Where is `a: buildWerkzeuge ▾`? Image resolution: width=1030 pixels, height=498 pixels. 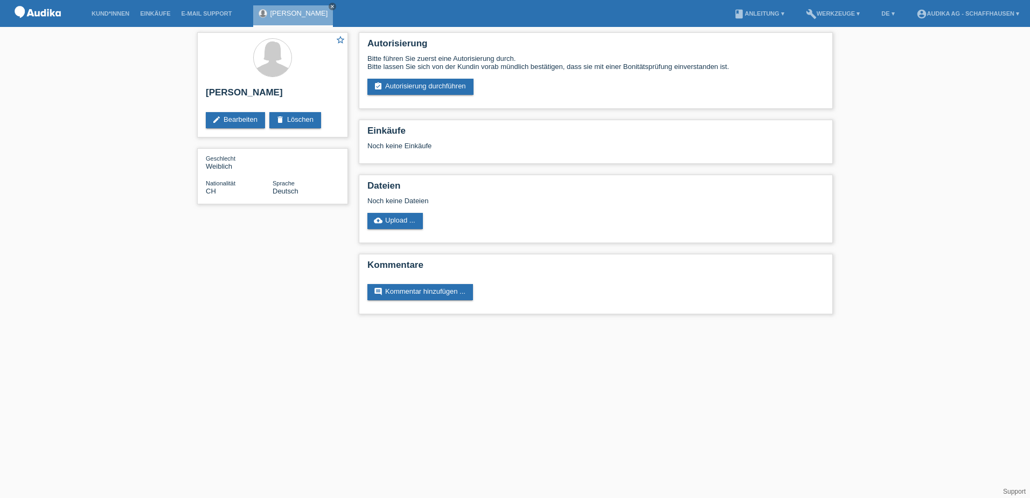 a: buildWerkzeuge ▾ is located at coordinates (833, 13).